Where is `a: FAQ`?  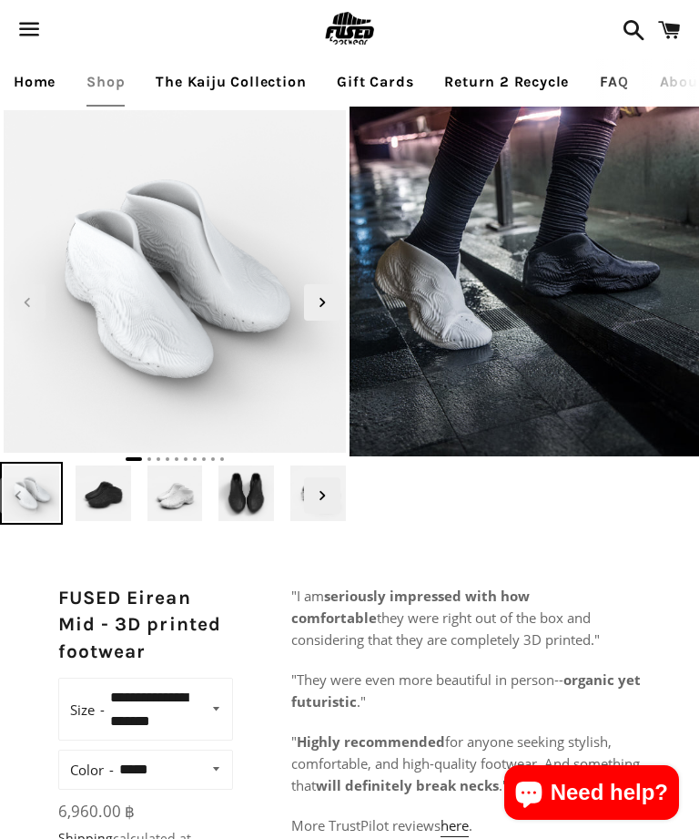
a: FAQ is located at coordinates (614, 82).